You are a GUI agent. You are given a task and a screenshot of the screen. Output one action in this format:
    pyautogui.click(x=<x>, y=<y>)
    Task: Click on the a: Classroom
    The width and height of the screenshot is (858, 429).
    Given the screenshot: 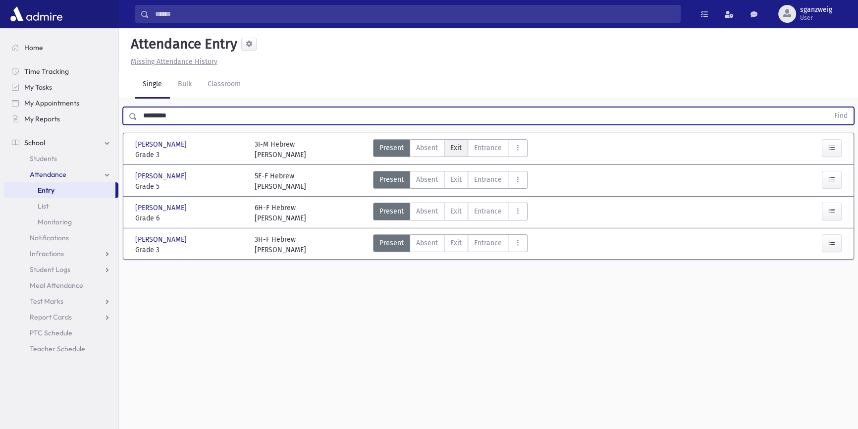 What is the action you would take?
    pyautogui.click(x=224, y=85)
    